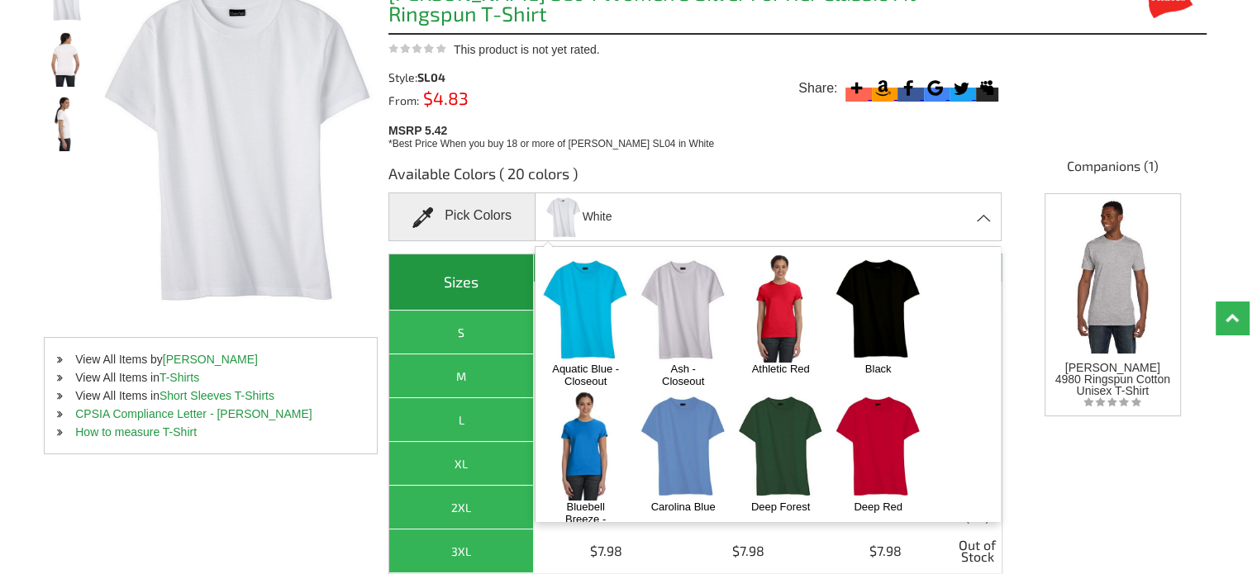 The width and height of the screenshot is (1257, 574). I want to click on h3: Available Colors ( 20 colors ), so click(695, 178).